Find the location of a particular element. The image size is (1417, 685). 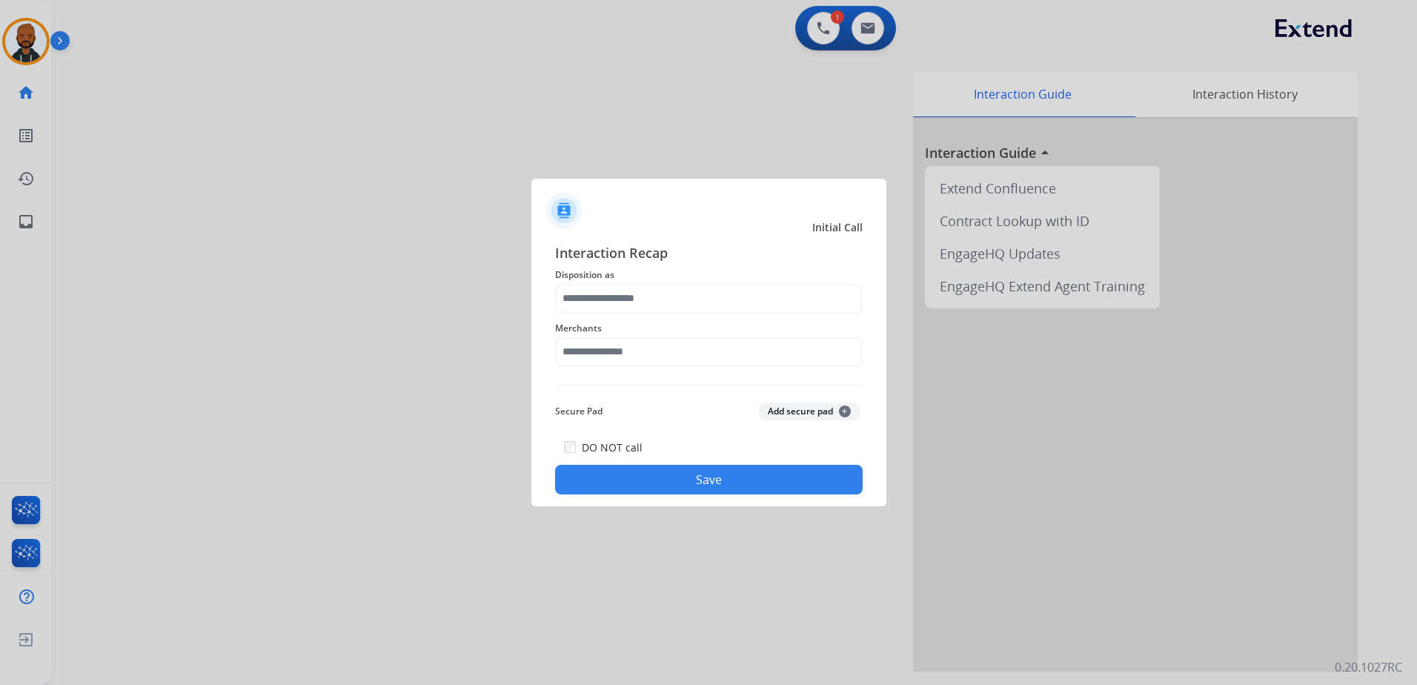

span: Secure Pad is located at coordinates (579, 411).